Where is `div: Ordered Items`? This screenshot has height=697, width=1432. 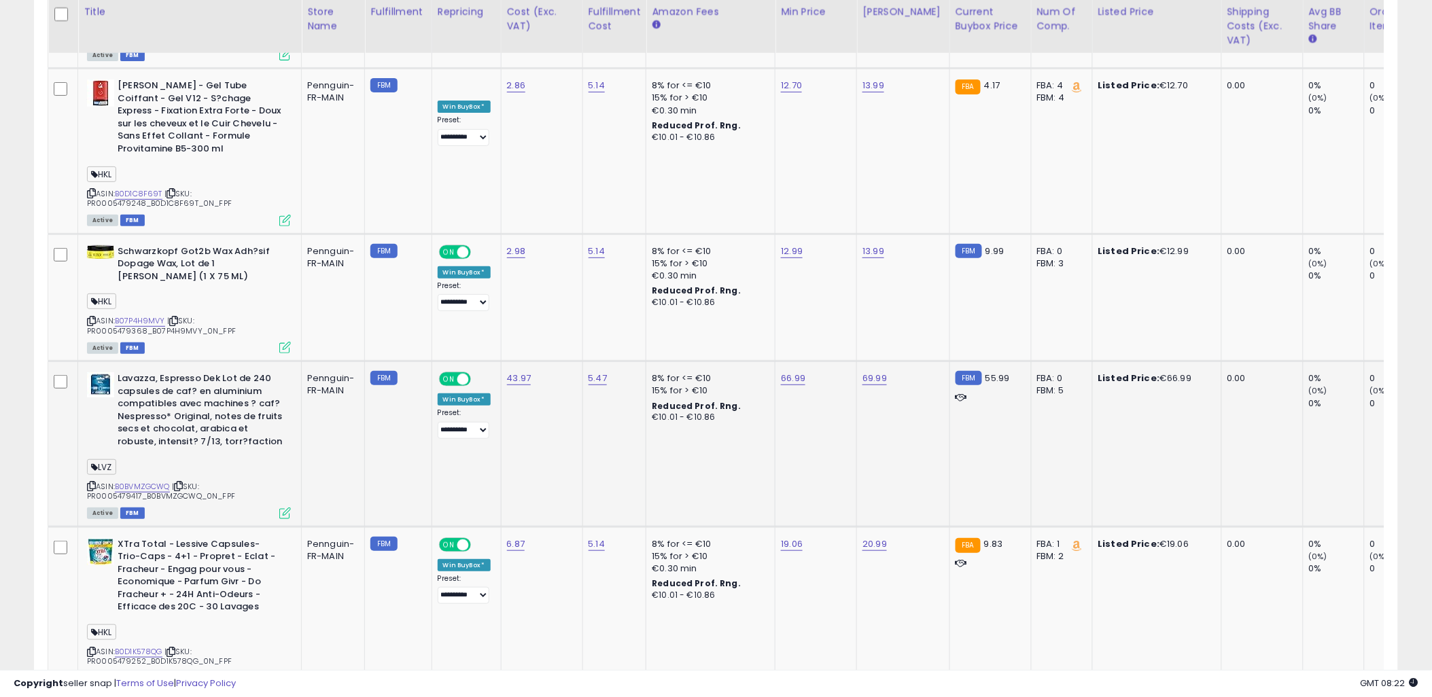 div: Ordered Items is located at coordinates (1395, 19).